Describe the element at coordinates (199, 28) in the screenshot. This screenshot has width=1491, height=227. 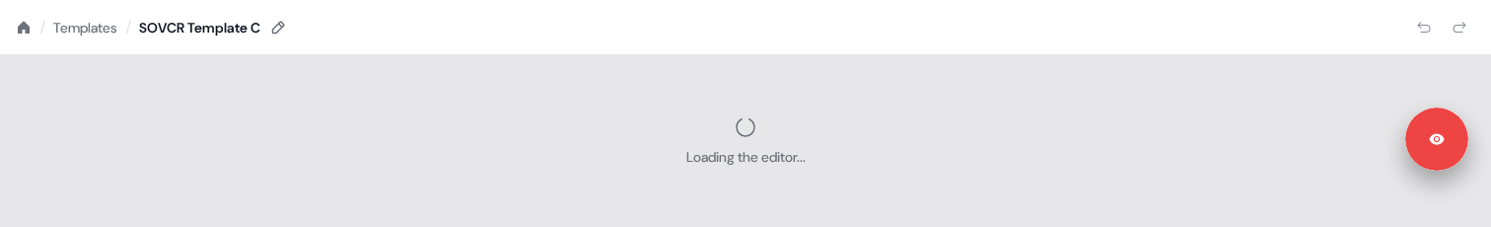
I see `div: SOVCR Template C` at that location.